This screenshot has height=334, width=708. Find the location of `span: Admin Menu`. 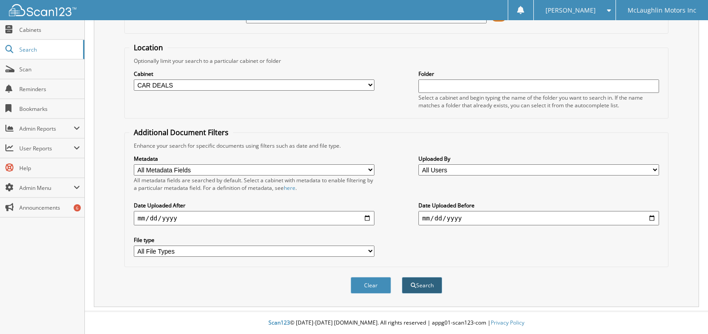

span: Admin Menu is located at coordinates (46, 188).